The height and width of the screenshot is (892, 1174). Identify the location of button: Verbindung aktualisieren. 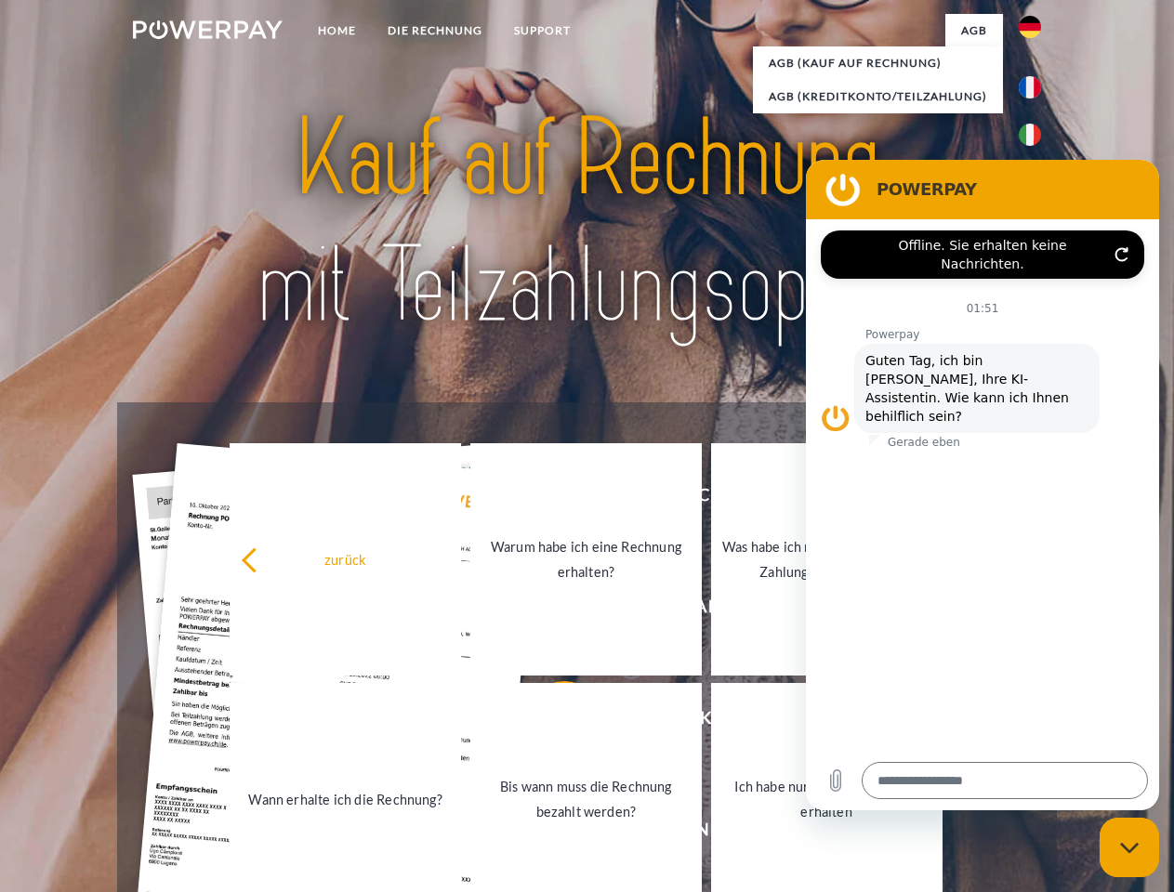
(316, 95).